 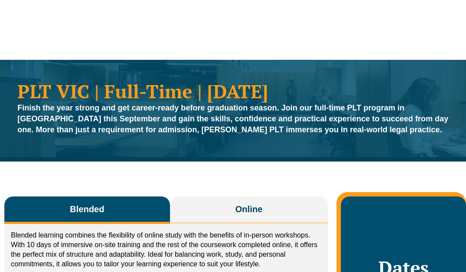 What do you see at coordinates (87, 209) in the screenshot?
I see `span: Blended` at bounding box center [87, 209].